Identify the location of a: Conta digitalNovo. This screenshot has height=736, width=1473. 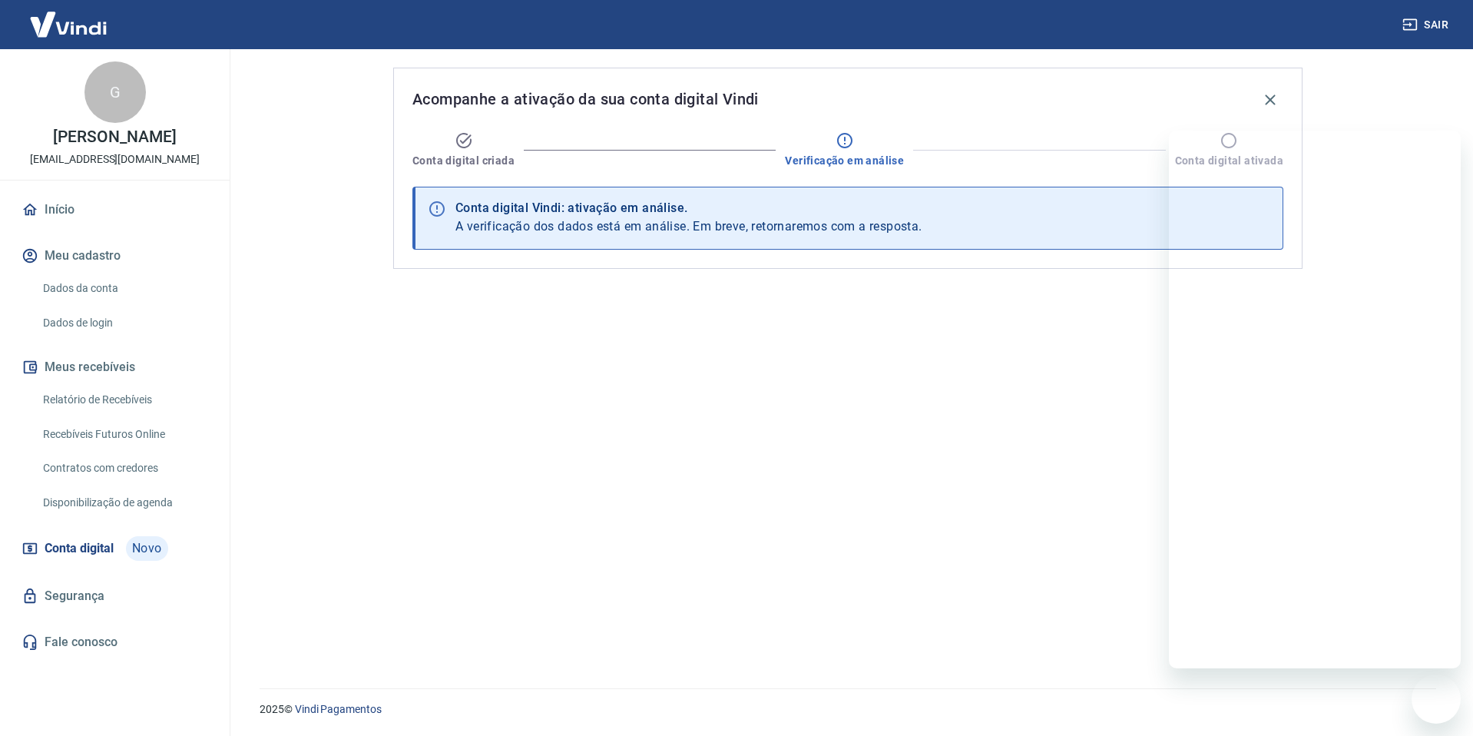
(114, 548).